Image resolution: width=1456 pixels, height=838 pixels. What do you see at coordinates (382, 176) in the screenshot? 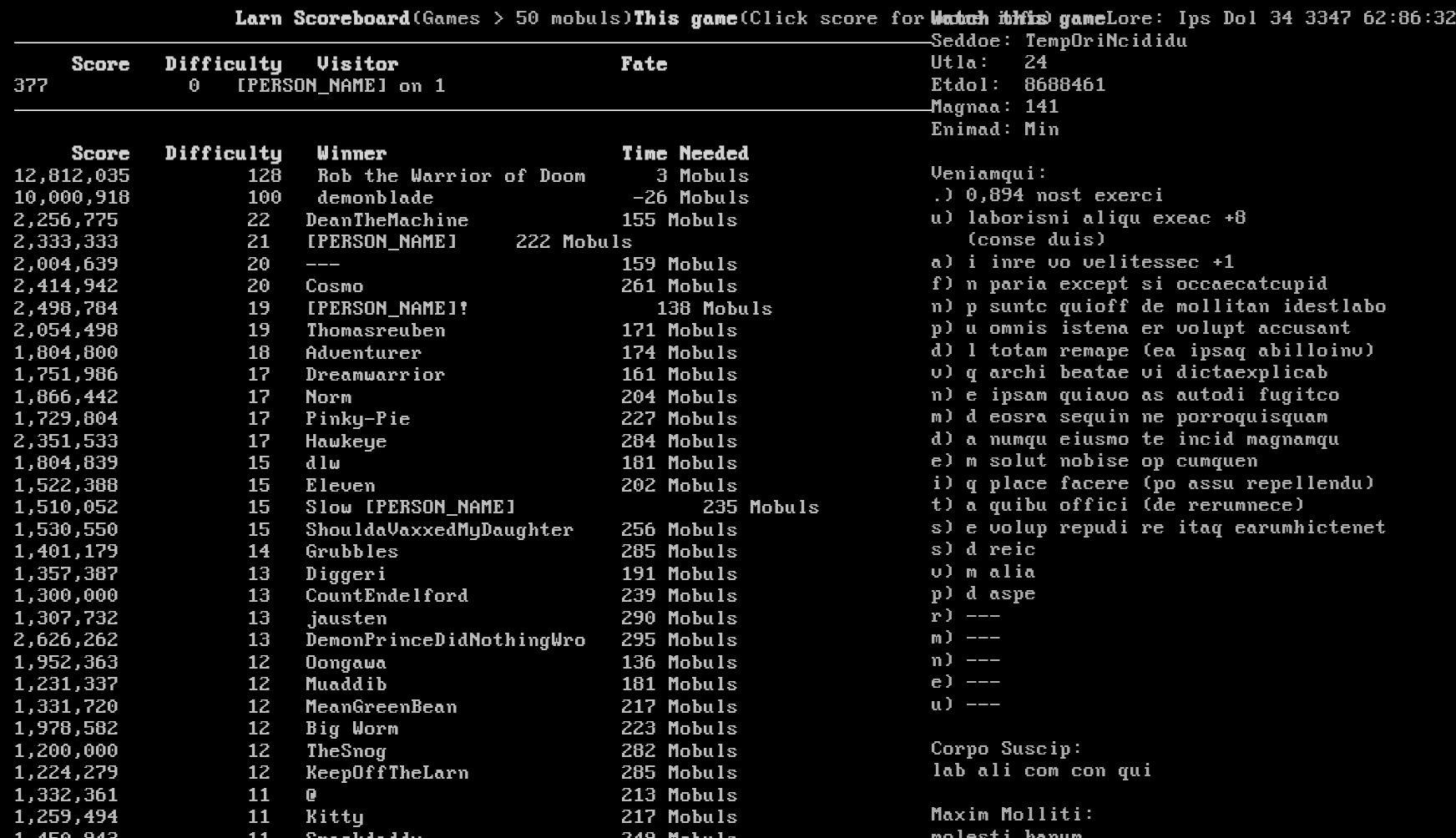
I see `a: 12,812,035 128 Rob the Warrior of Doom 3 Mobuls` at bounding box center [382, 176].